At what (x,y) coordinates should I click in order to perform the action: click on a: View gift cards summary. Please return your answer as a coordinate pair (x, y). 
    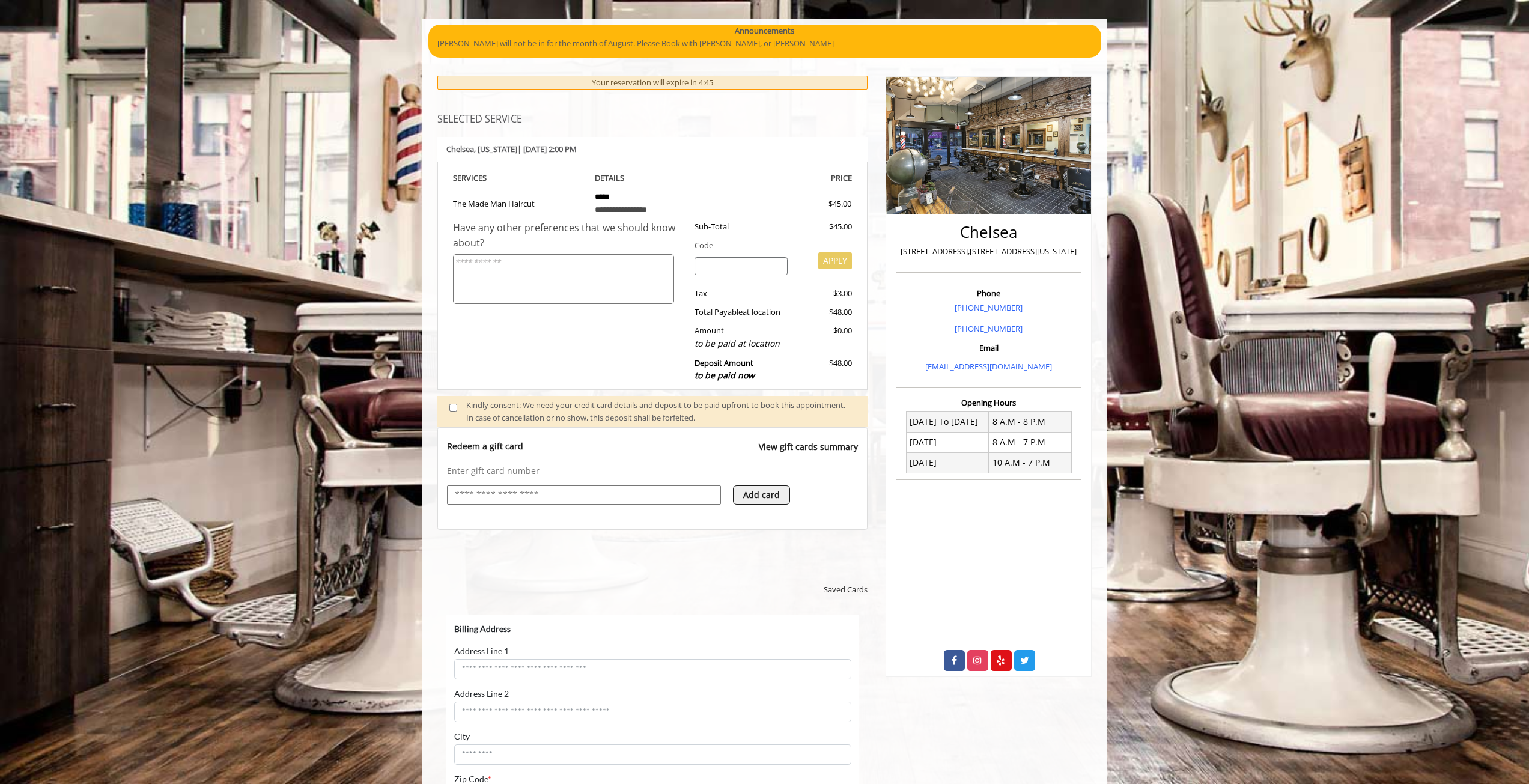
    Looking at the image, I should click on (809, 453).